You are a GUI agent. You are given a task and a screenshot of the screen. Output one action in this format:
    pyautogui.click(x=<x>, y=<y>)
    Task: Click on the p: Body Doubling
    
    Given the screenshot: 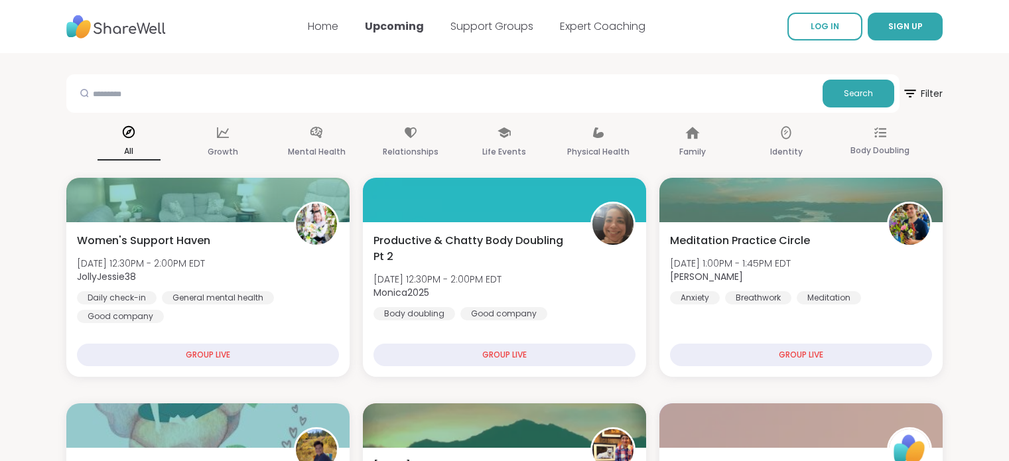 What is the action you would take?
    pyautogui.click(x=880, y=151)
    